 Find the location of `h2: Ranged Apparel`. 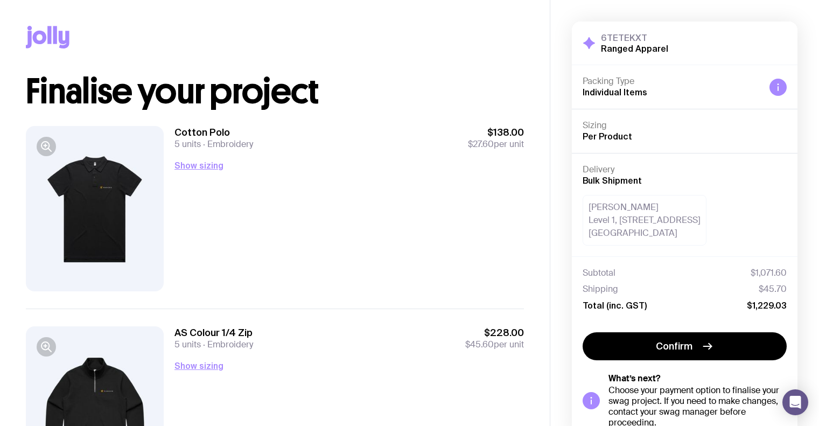

h2: Ranged Apparel is located at coordinates (635, 48).